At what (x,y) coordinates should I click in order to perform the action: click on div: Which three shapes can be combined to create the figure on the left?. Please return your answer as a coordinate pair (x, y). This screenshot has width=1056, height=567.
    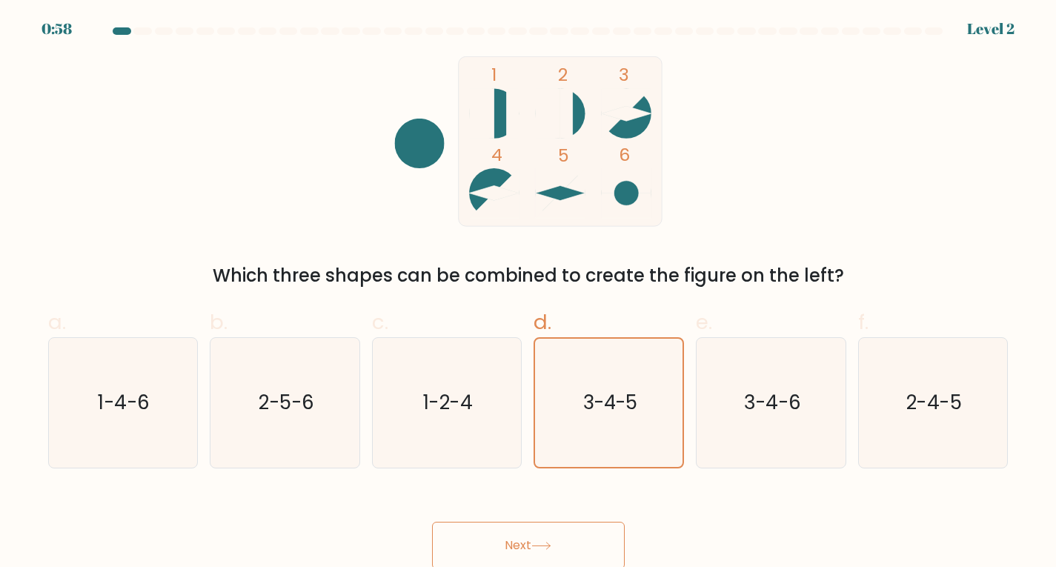
    Looking at the image, I should click on (528, 276).